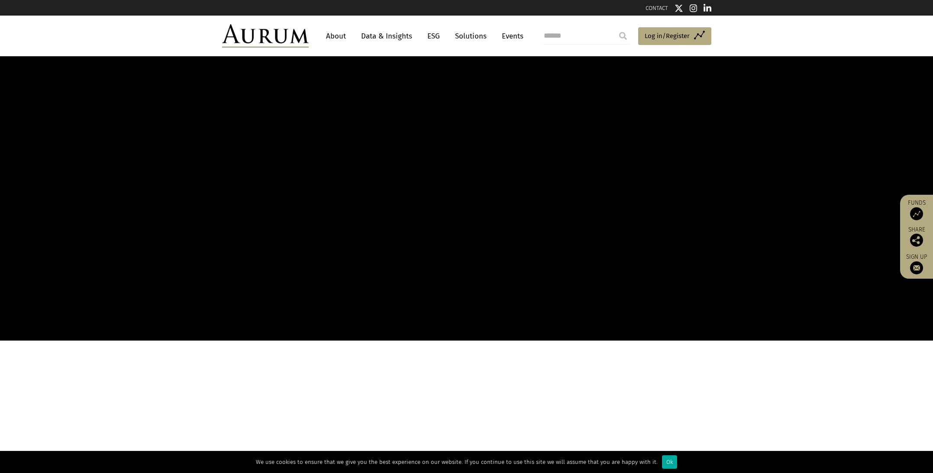  What do you see at coordinates (669, 462) in the screenshot?
I see `div: Ok` at bounding box center [669, 462].